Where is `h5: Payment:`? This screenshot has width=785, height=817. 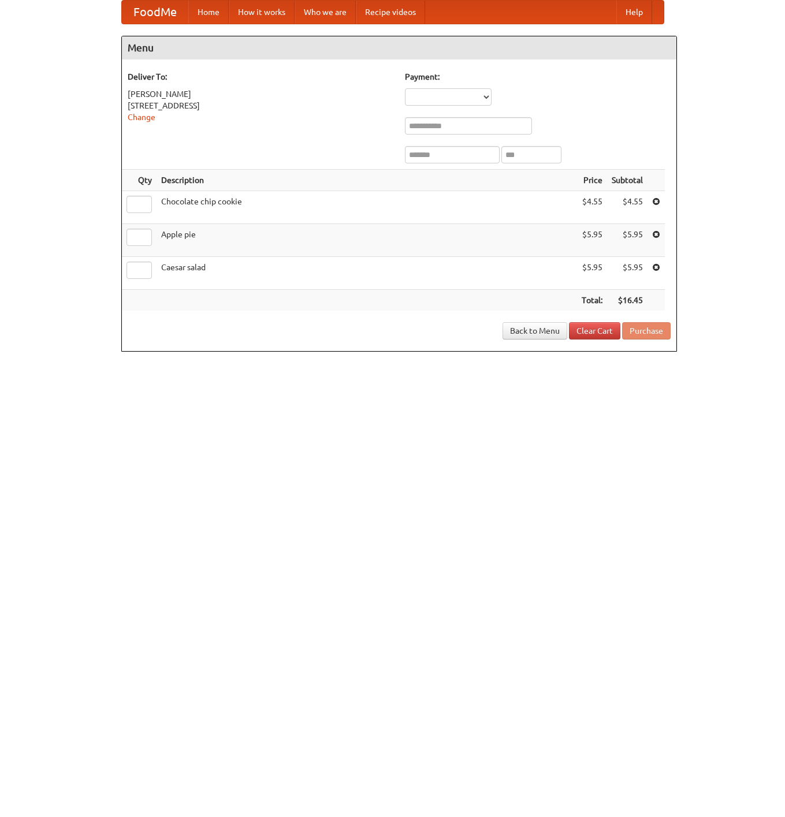
h5: Payment: is located at coordinates (537, 77).